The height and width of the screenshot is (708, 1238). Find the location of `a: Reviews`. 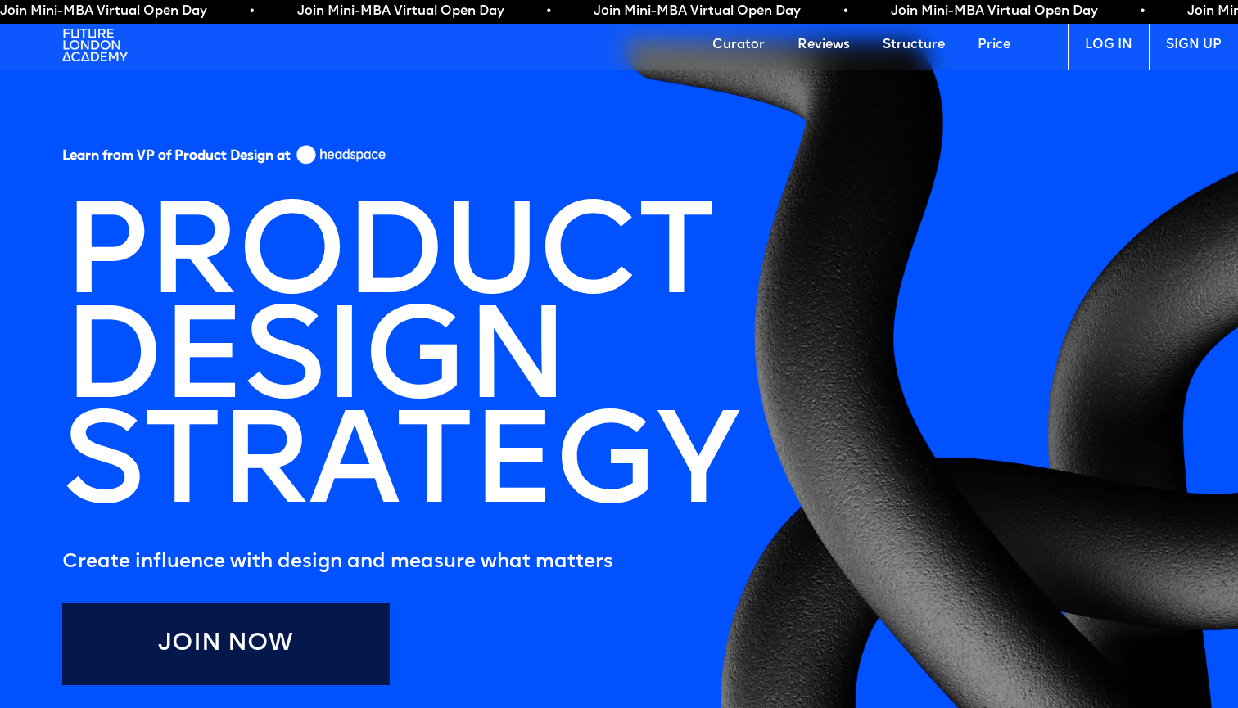

a: Reviews is located at coordinates (824, 45).